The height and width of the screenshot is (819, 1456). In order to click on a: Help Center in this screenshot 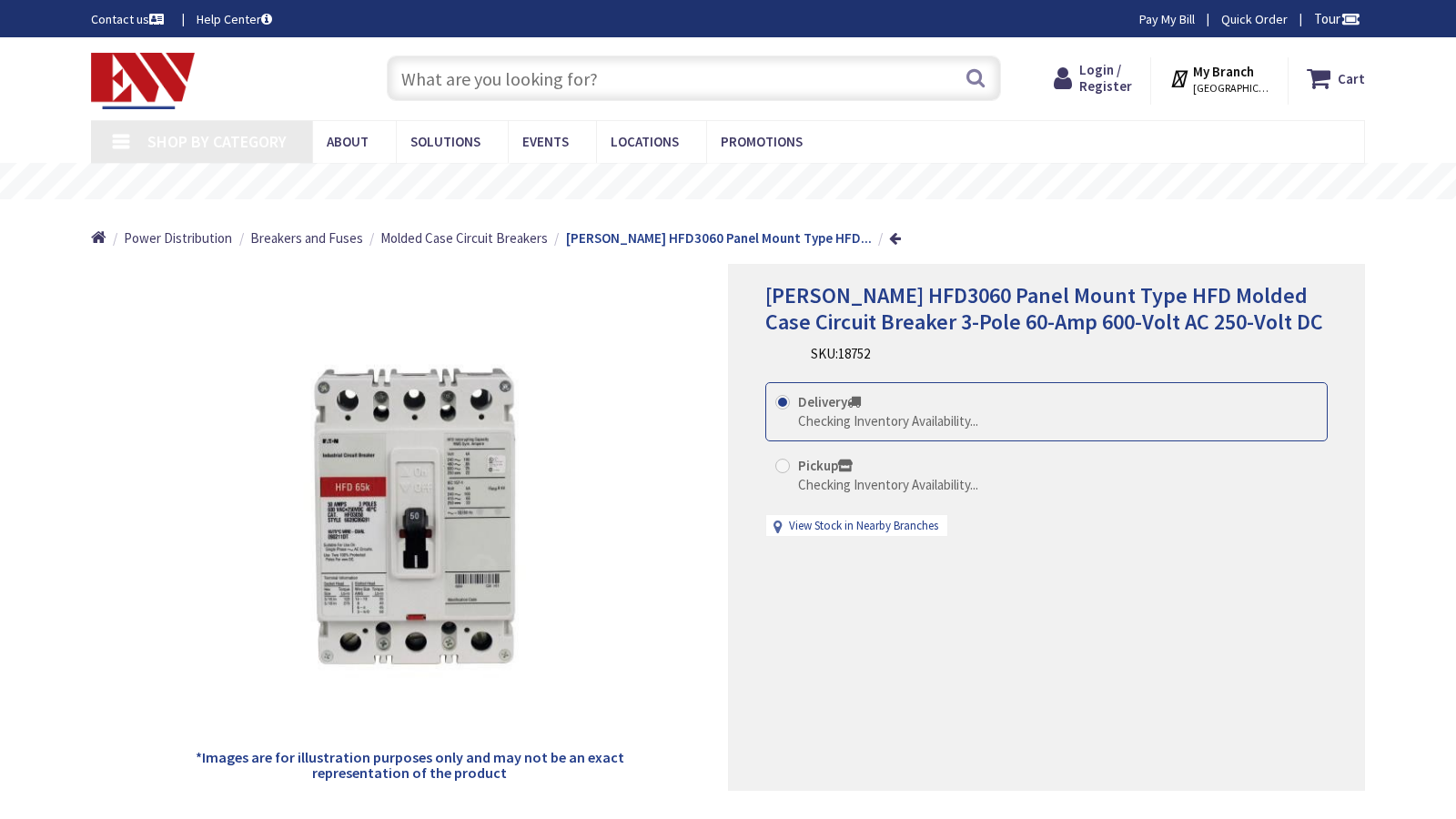, I will do `click(234, 19)`.